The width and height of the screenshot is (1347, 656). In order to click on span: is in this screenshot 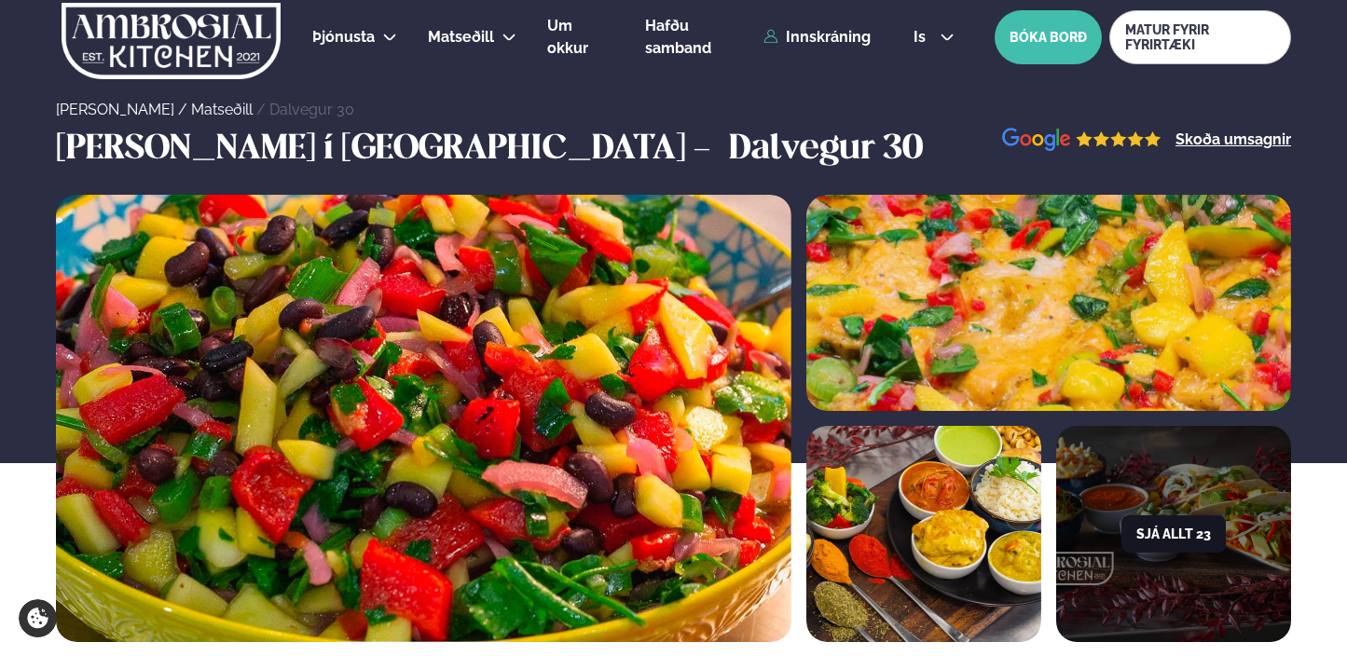, I will do `click(922, 37)`.